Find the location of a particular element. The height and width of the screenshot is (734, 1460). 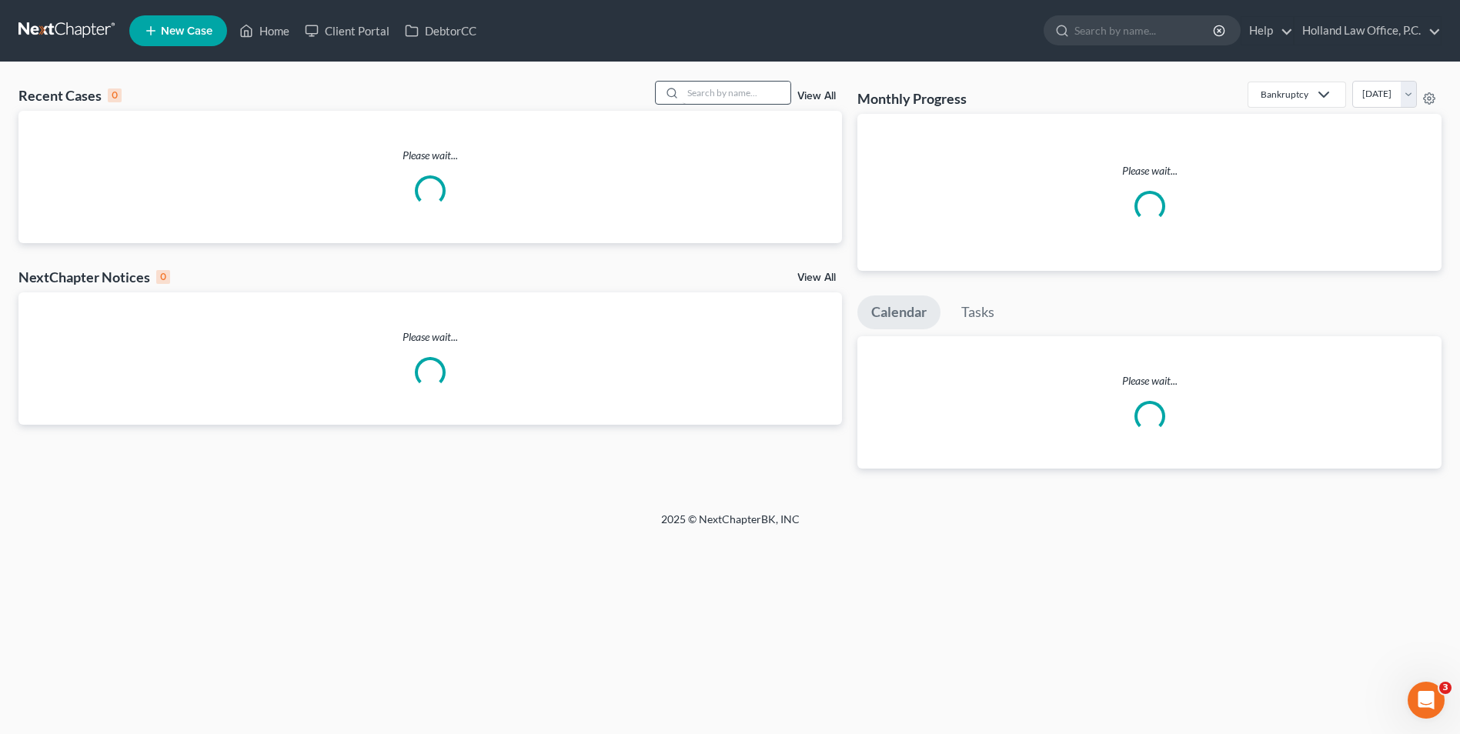

a: Help is located at coordinates (1267, 31).